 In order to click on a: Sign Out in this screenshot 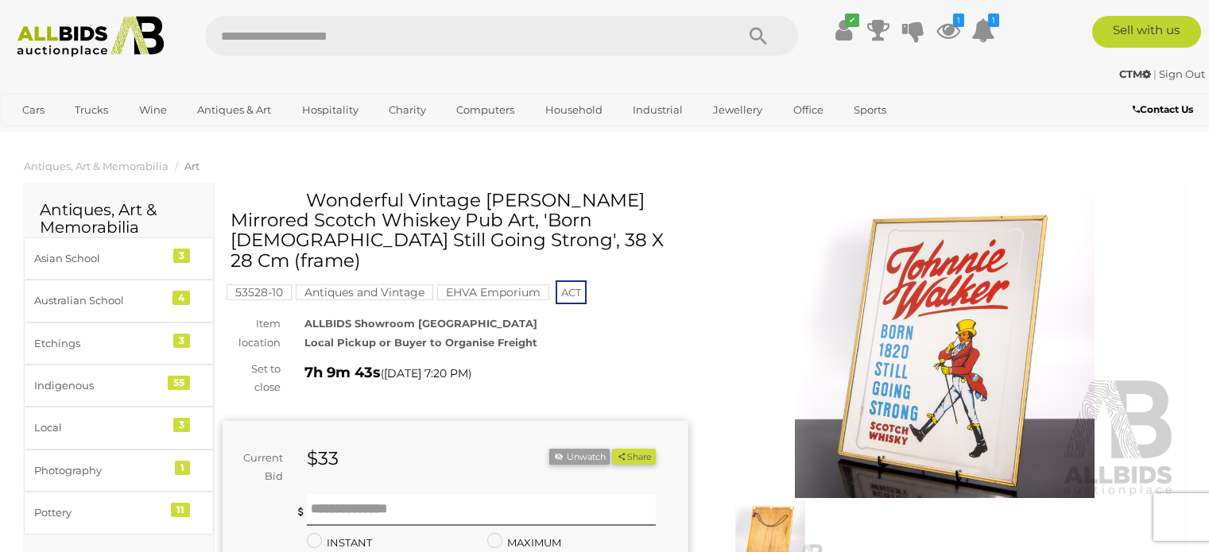, I will do `click(1182, 74)`.